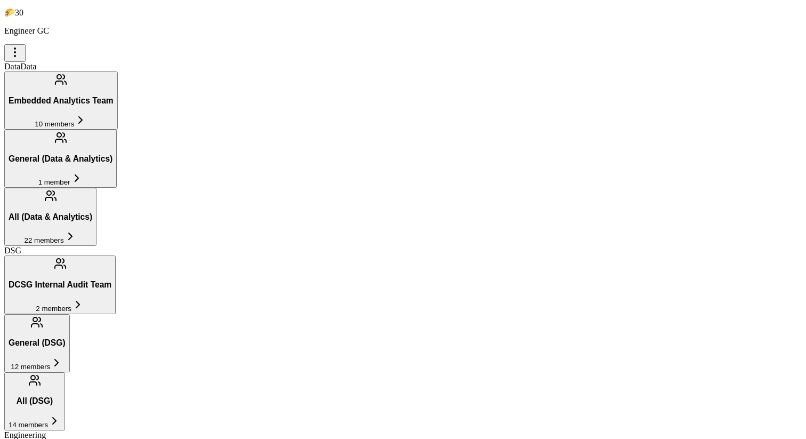  Describe the element at coordinates (60, 284) in the screenshot. I see `button: DCSG Internal Audit Team2 members` at that location.